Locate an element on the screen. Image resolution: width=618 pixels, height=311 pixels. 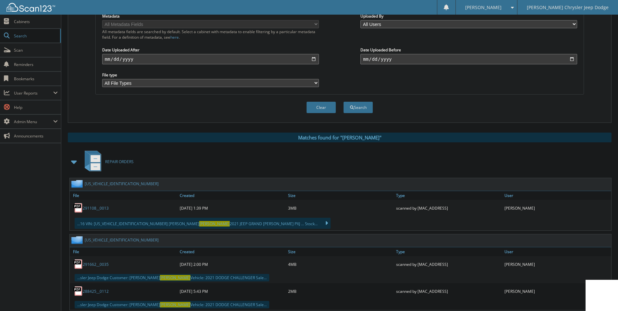
div: 3MB is located at coordinates (341, 208).